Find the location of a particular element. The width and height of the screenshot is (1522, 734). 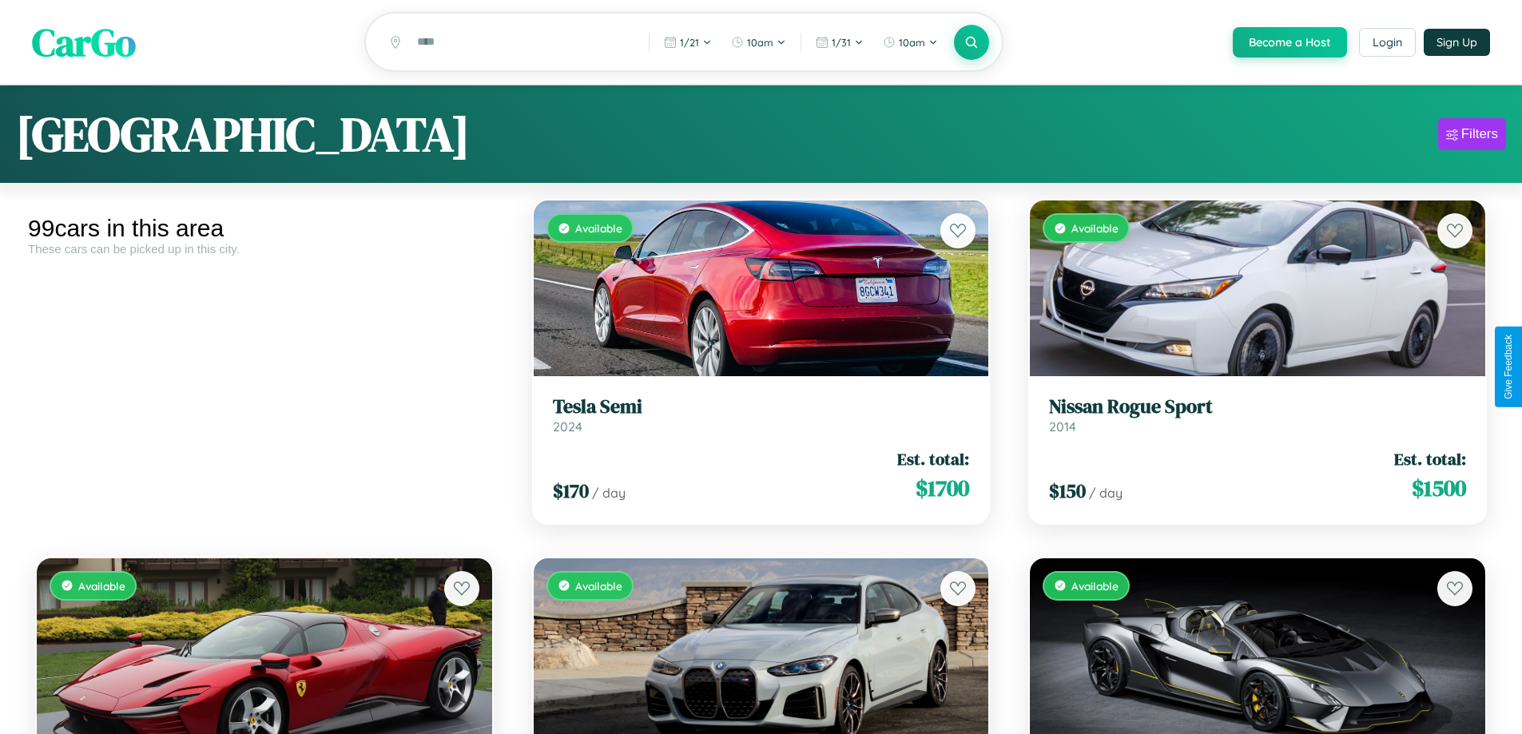

button: Sign Up is located at coordinates (1456, 42).